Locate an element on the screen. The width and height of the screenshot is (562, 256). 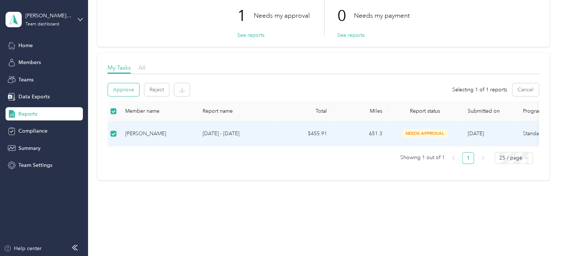
td: 651.3 is located at coordinates (361, 134).